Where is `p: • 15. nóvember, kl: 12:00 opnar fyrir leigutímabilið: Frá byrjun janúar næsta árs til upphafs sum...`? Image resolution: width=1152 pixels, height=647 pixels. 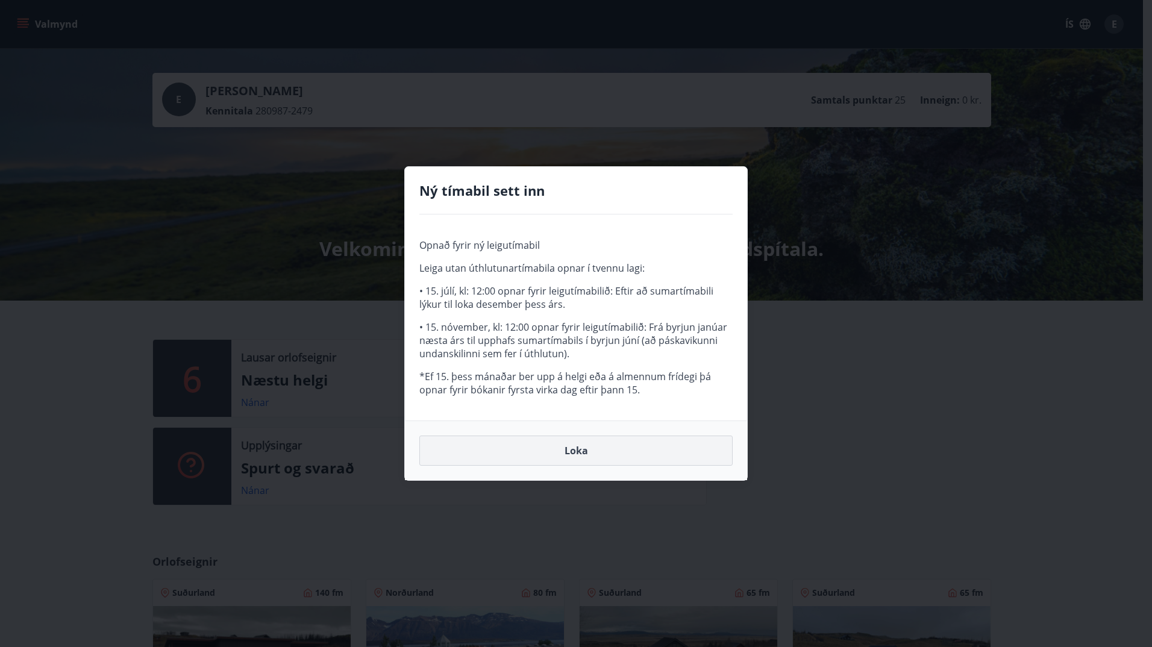
p: • 15. nóvember, kl: 12:00 opnar fyrir leigutímabilið: Frá byrjun janúar næsta árs til upphafs sum... is located at coordinates (576, 341).